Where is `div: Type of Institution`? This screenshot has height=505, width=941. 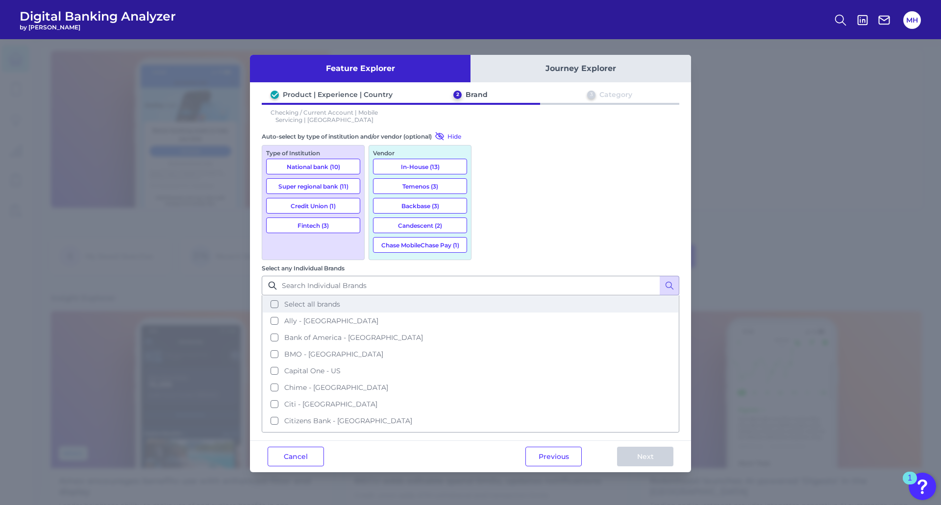 div: Type of Institution is located at coordinates (313, 153).